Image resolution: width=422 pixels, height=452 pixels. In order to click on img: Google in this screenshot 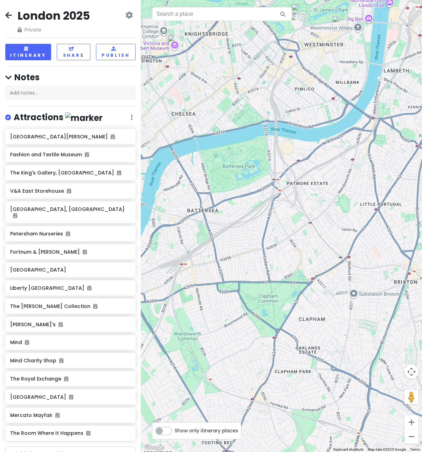, I will do `click(154, 447)`.